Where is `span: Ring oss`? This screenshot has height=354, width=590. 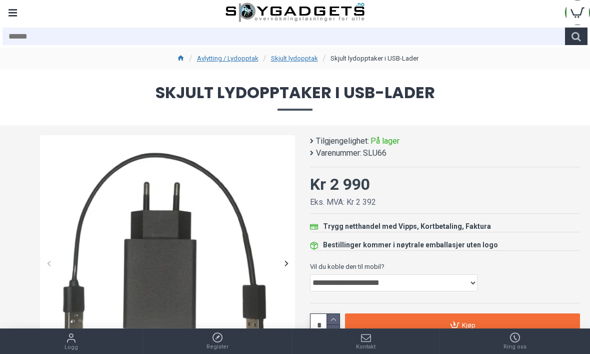
span: Ring oss is located at coordinates (515, 347).